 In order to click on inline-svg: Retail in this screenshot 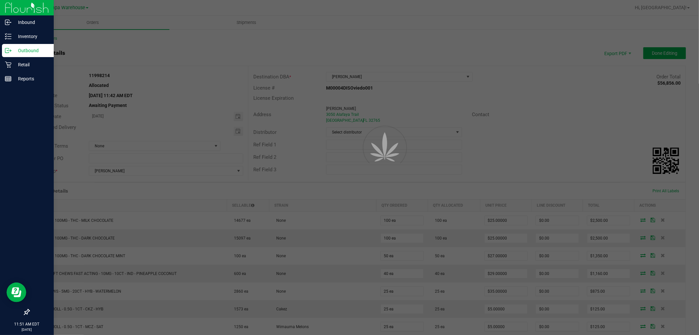, I will do `click(8, 65)`.